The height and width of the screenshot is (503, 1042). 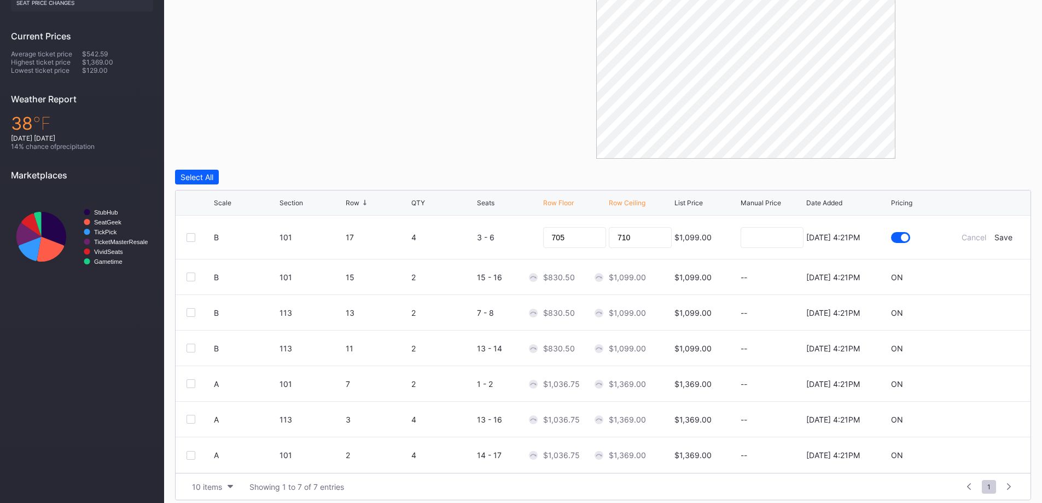 I want to click on div: Scale, so click(x=223, y=202).